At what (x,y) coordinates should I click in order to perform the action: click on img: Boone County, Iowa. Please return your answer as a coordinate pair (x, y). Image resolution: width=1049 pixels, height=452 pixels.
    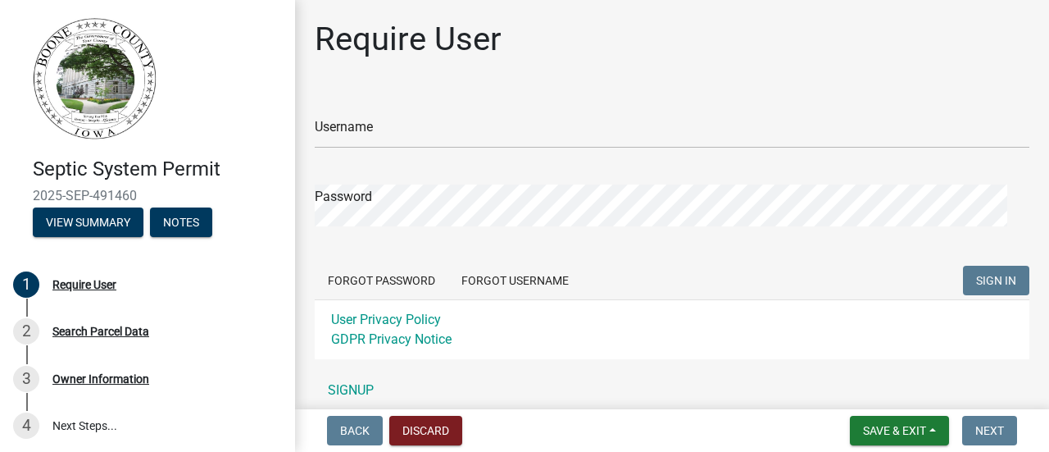
    Looking at the image, I should click on (95, 79).